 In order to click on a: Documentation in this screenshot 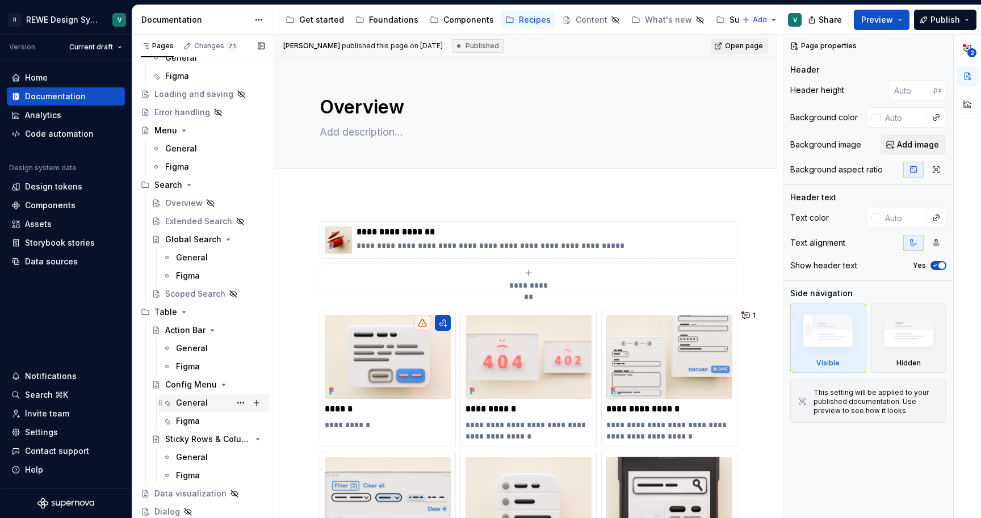, I will do `click(66, 96)`.